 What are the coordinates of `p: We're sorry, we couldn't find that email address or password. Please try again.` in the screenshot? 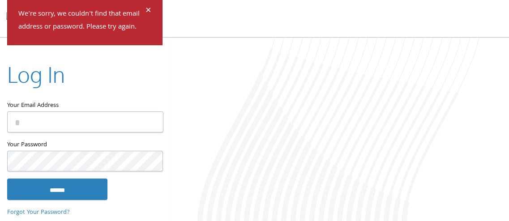 It's located at (81, 21).